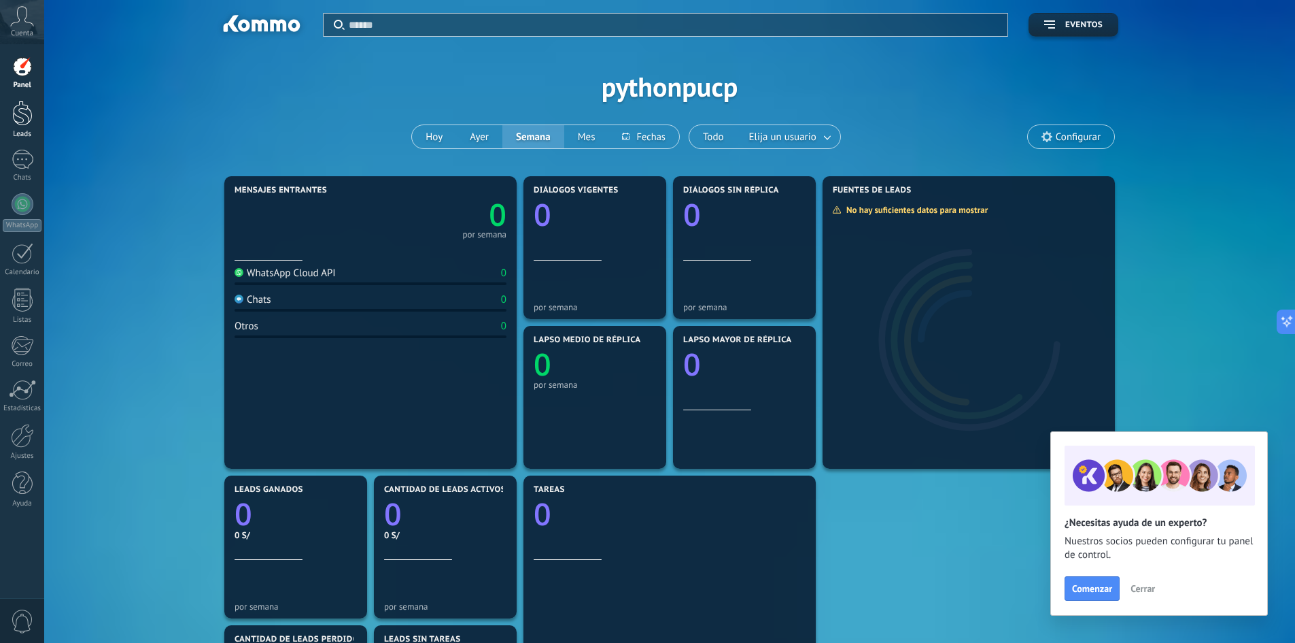  What do you see at coordinates (576, 190) in the screenshot?
I see `span: Diálogos vigentes` at bounding box center [576, 190].